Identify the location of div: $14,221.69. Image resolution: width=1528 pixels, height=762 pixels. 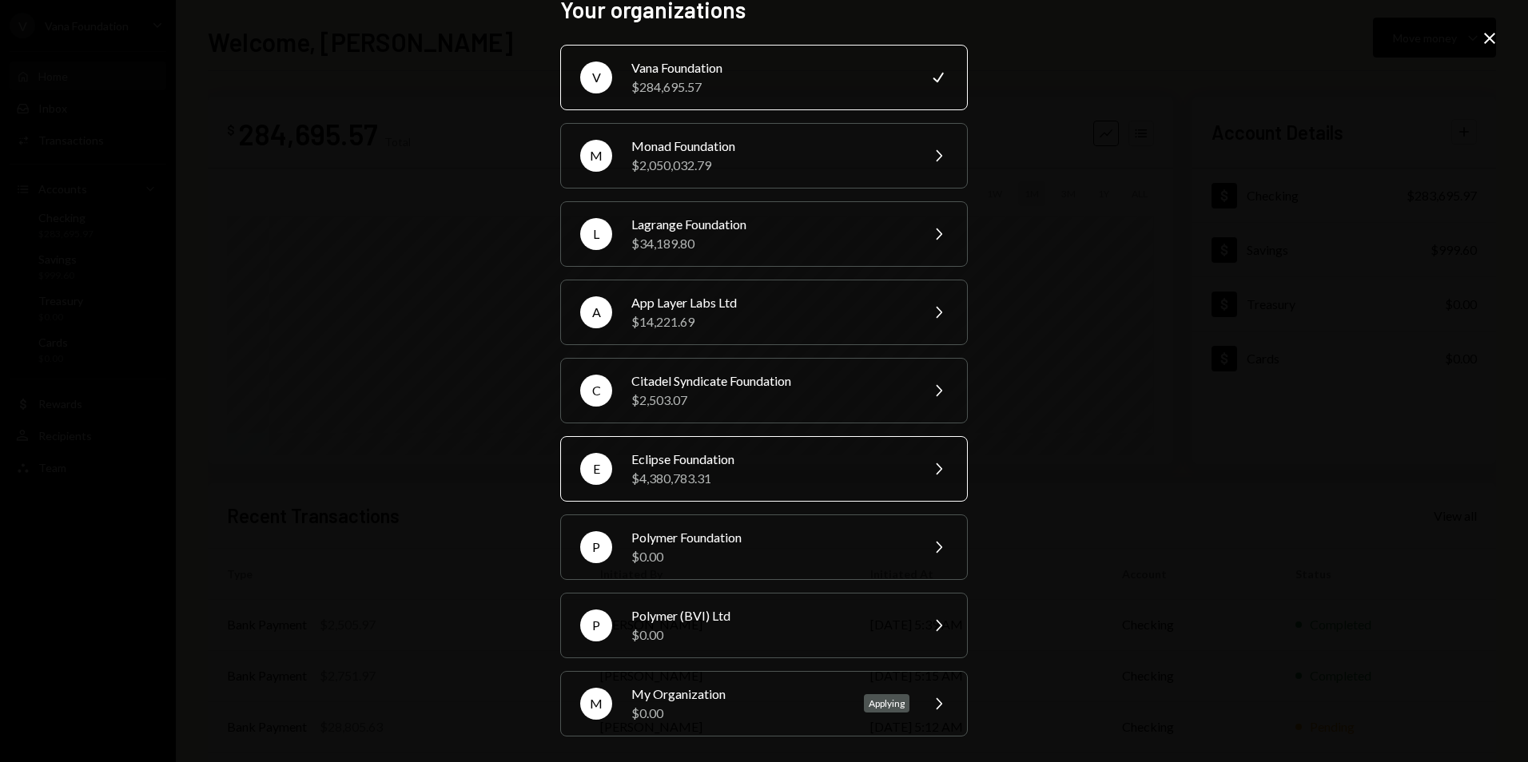
(770, 322).